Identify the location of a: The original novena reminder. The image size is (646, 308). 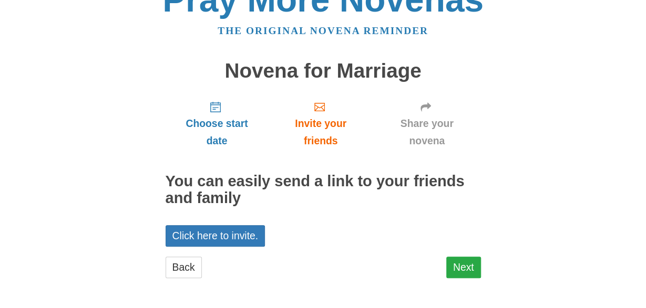
(323, 30).